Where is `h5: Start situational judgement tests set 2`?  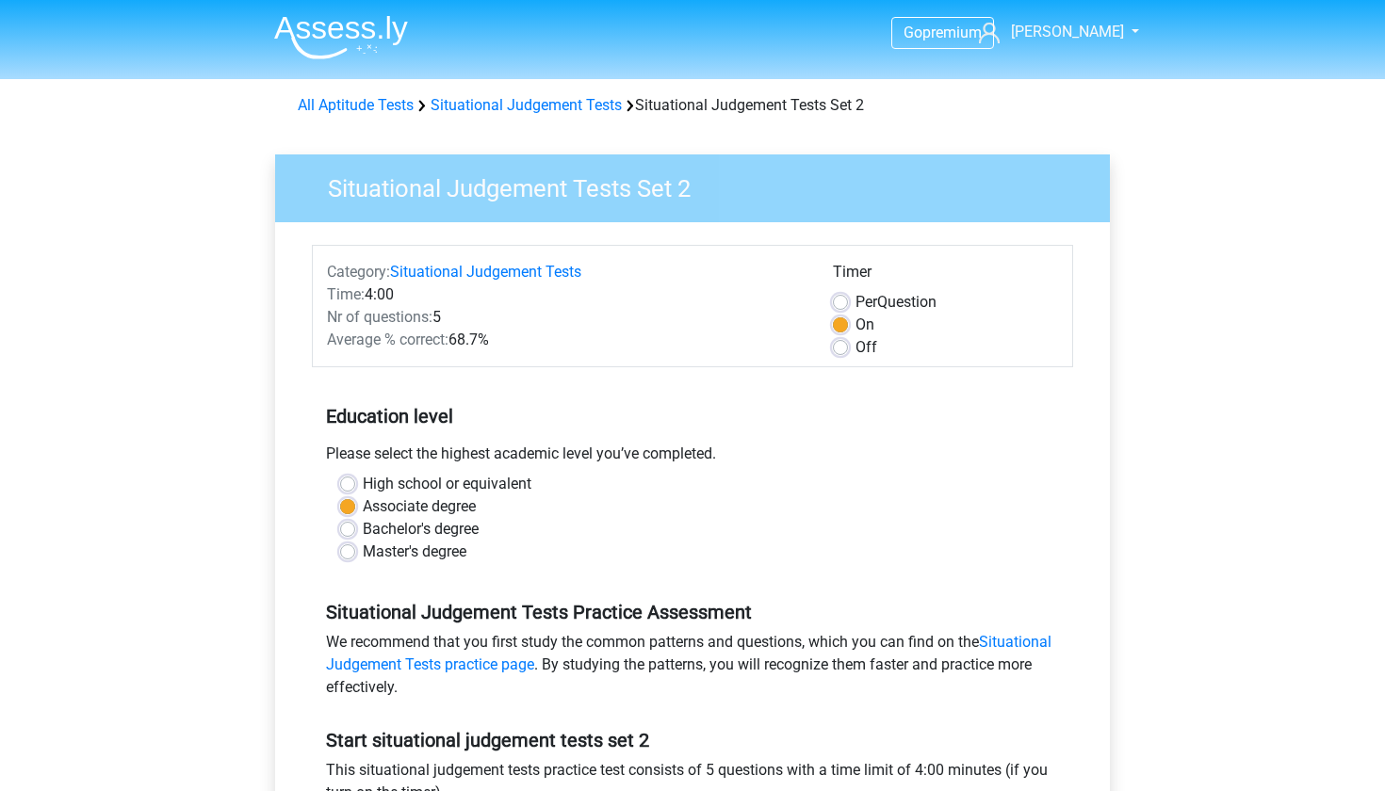
h5: Start situational judgement tests set 2 is located at coordinates (692, 740).